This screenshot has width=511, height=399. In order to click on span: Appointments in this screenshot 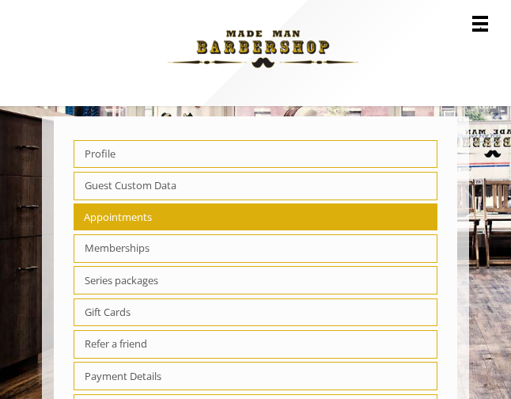, I will do `click(256, 217)`.